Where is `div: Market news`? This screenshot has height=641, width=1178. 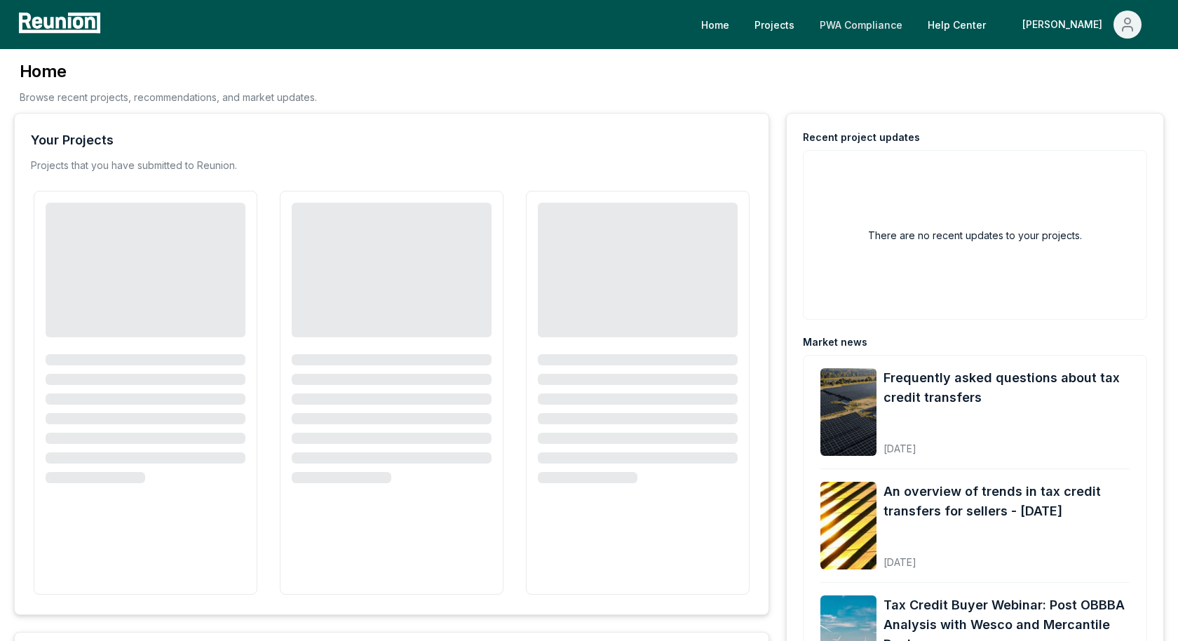
div: Market news is located at coordinates (835, 342).